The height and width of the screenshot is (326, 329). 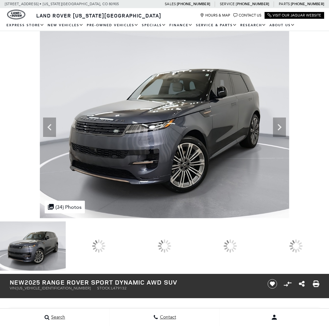 What do you see at coordinates (272, 284) in the screenshot?
I see `button: Save vehicle` at bounding box center [272, 284].